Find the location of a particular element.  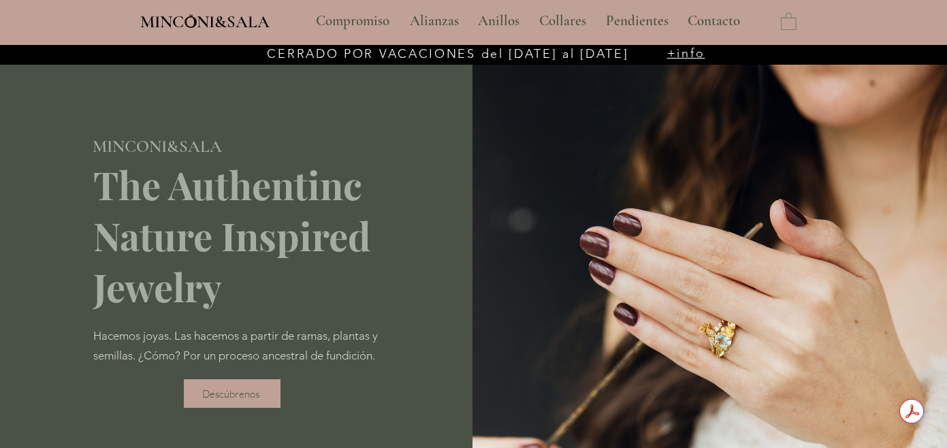

a: +info is located at coordinates (686, 53).